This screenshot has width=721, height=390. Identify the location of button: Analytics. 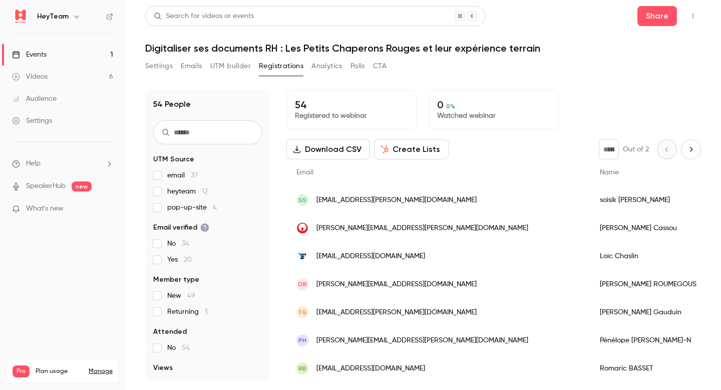
(327, 66).